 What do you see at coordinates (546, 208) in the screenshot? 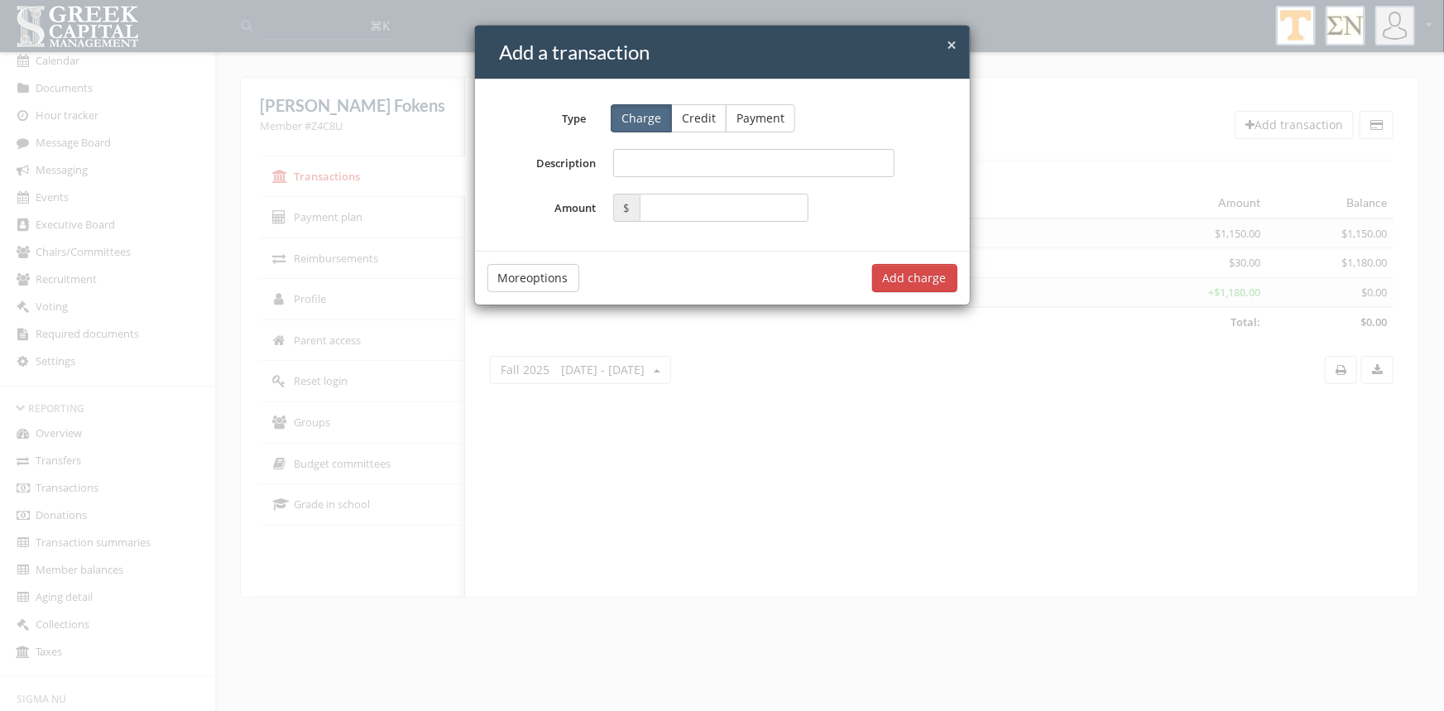
I see `label: Amount` at bounding box center [546, 208].